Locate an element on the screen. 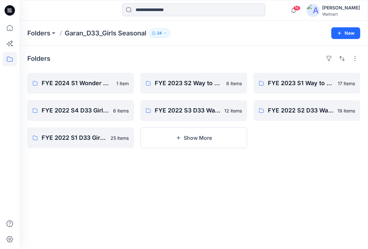 The image size is (368, 249). span: 19 is located at coordinates (297, 8).